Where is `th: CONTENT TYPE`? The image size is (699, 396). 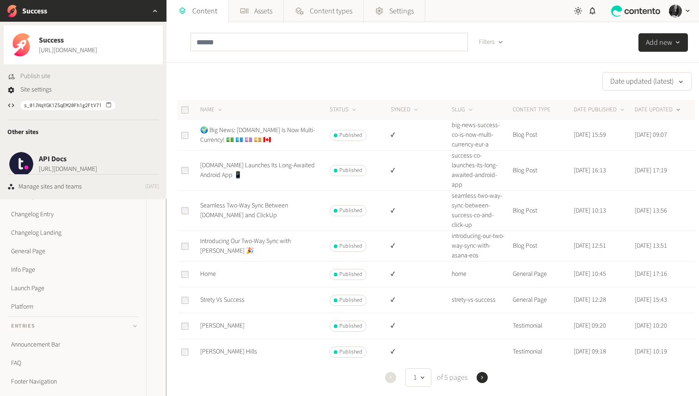 th: CONTENT TYPE is located at coordinates (543, 110).